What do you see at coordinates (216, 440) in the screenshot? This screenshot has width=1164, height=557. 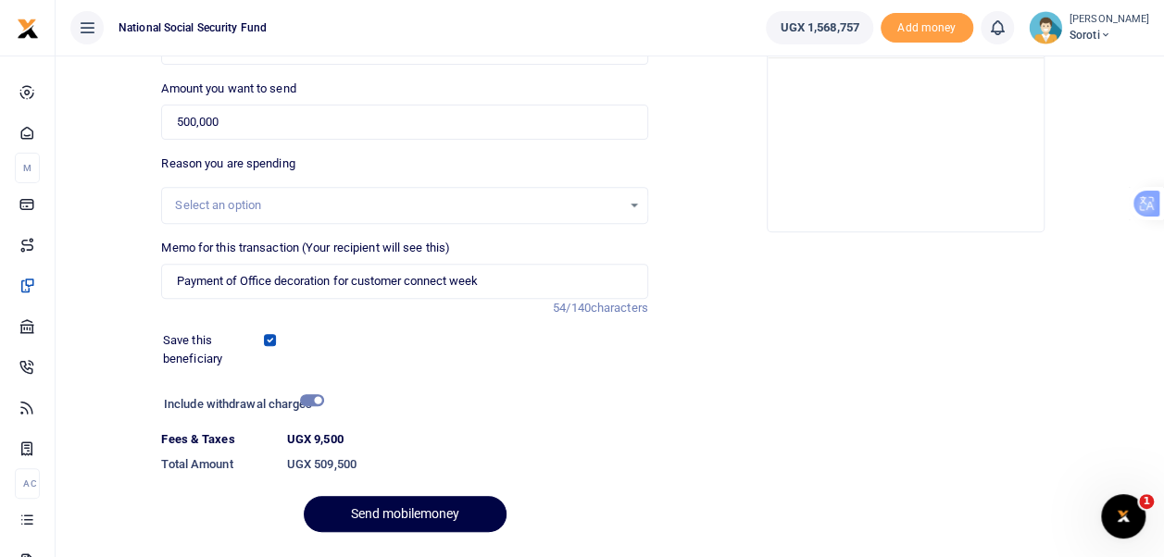 I see `dt: Fees & Taxes` at bounding box center [216, 440].